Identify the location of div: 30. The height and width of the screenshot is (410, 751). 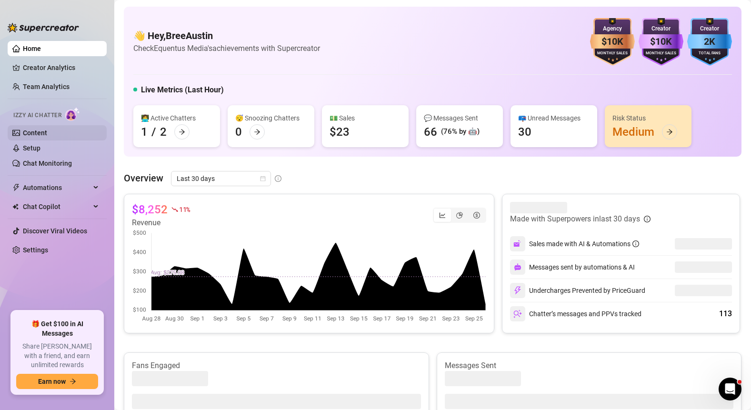
(525, 132).